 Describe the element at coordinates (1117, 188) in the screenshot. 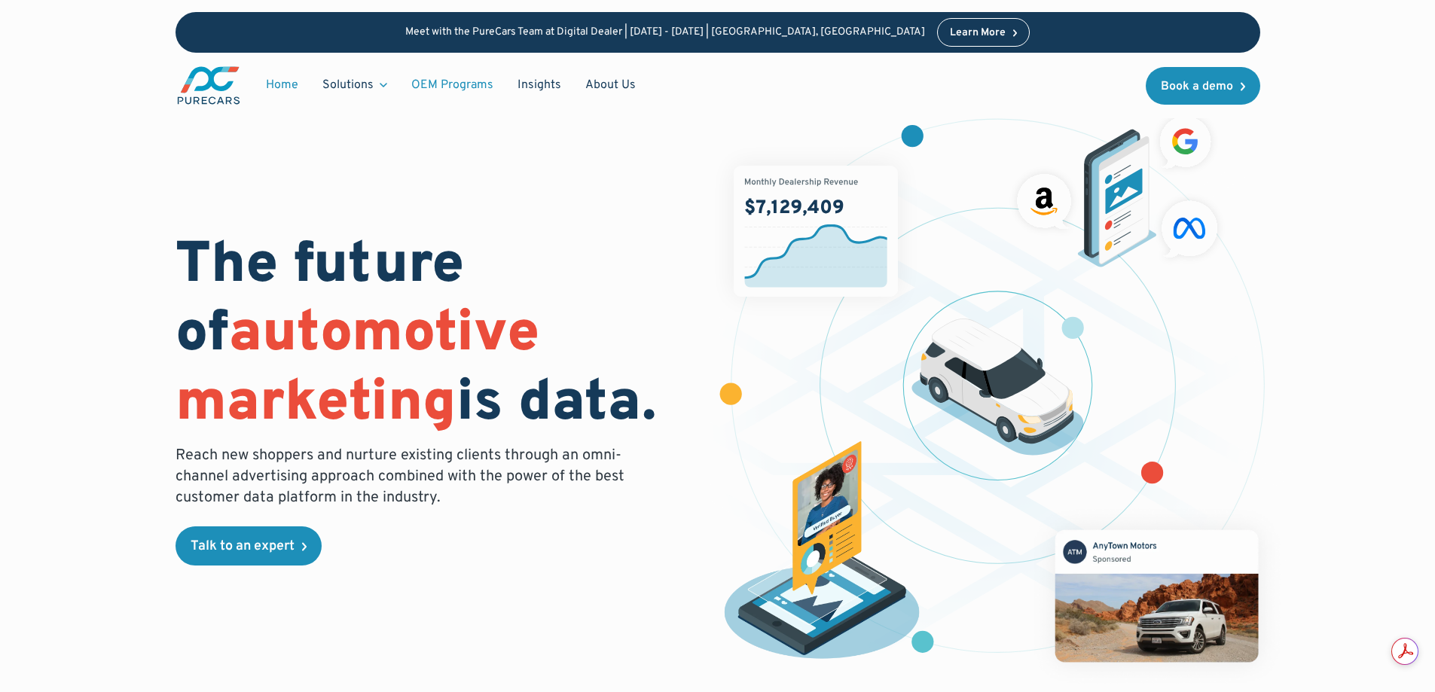

I see `img: ads on social media and advertising partners` at that location.